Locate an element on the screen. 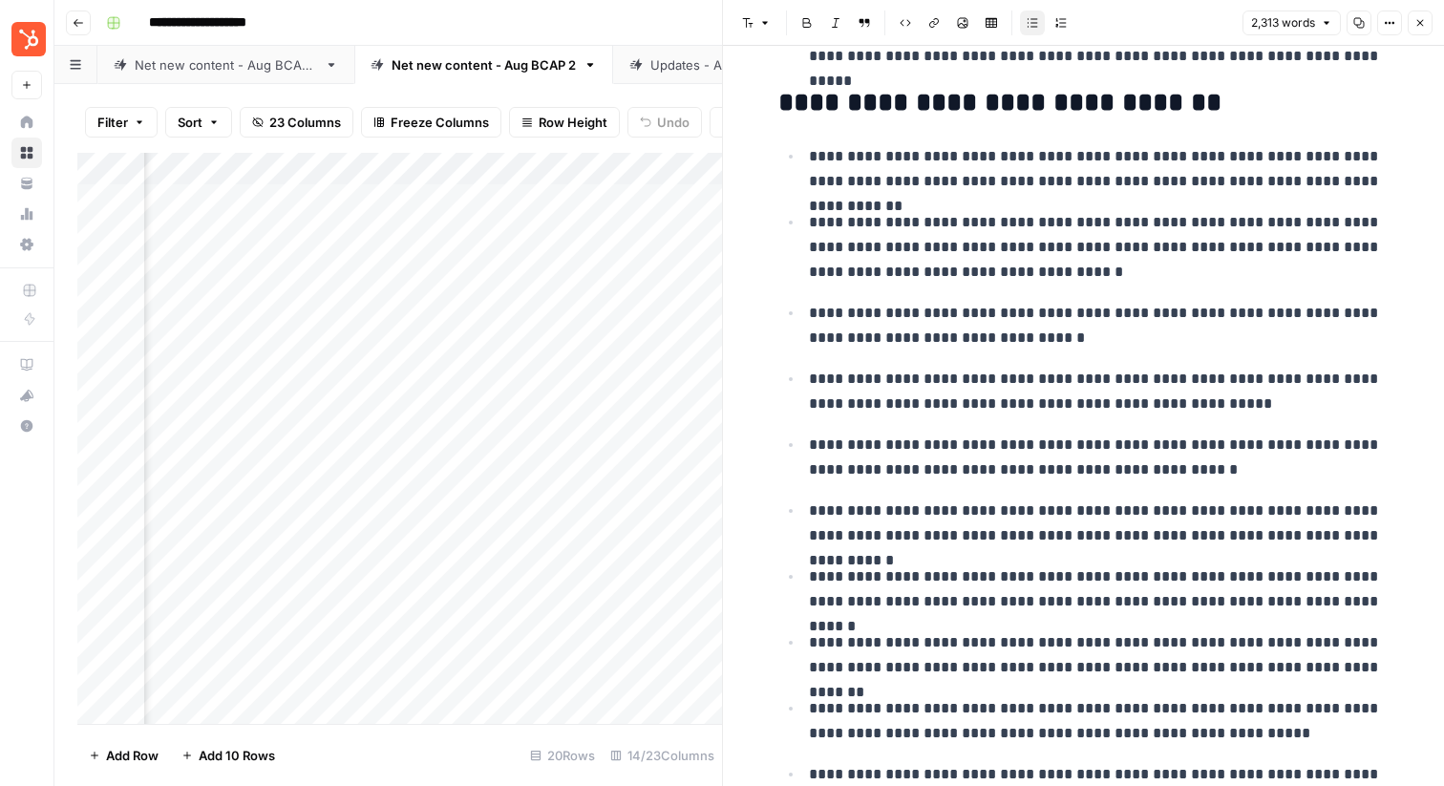  button: What's new? is located at coordinates (27, 395).